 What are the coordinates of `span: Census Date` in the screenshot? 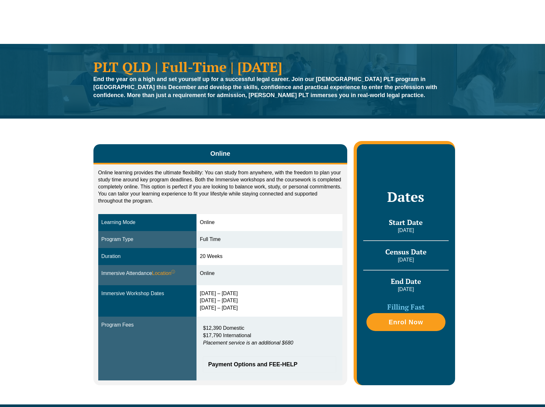 It's located at (406, 251).